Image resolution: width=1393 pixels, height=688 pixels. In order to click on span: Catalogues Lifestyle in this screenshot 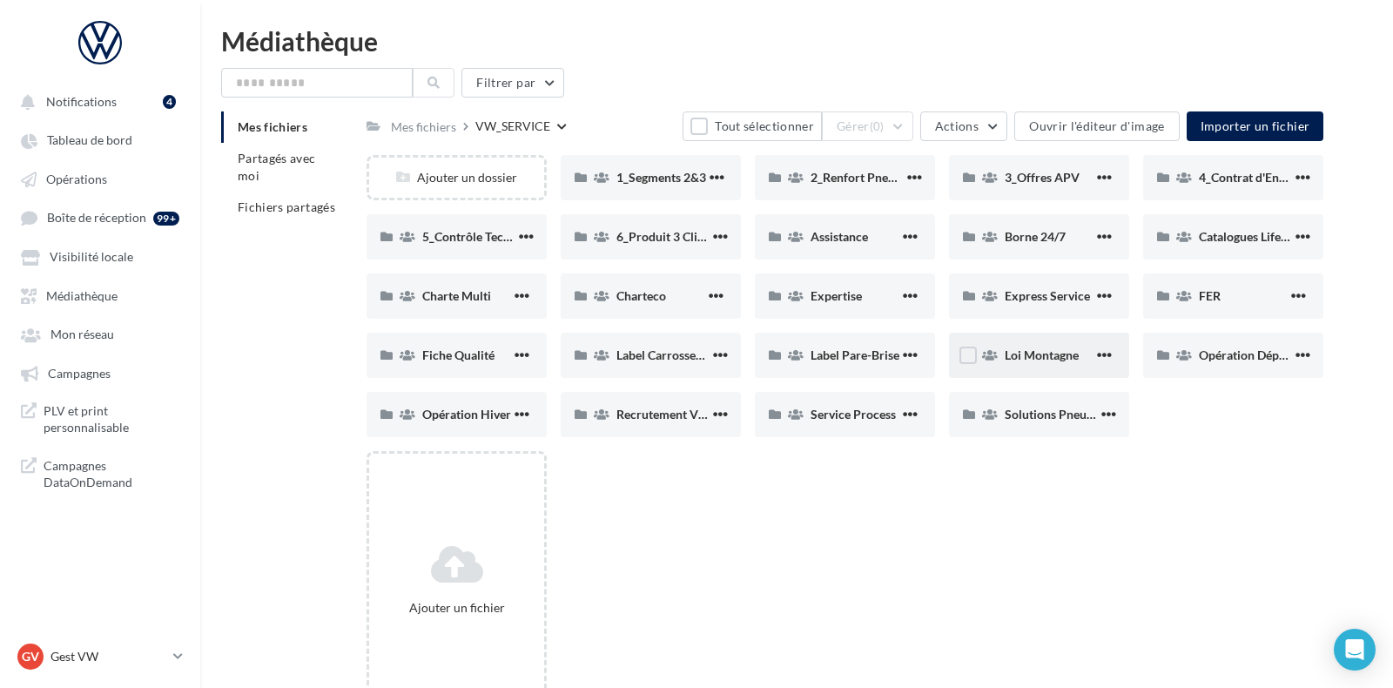, I will do `click(1252, 236)`.